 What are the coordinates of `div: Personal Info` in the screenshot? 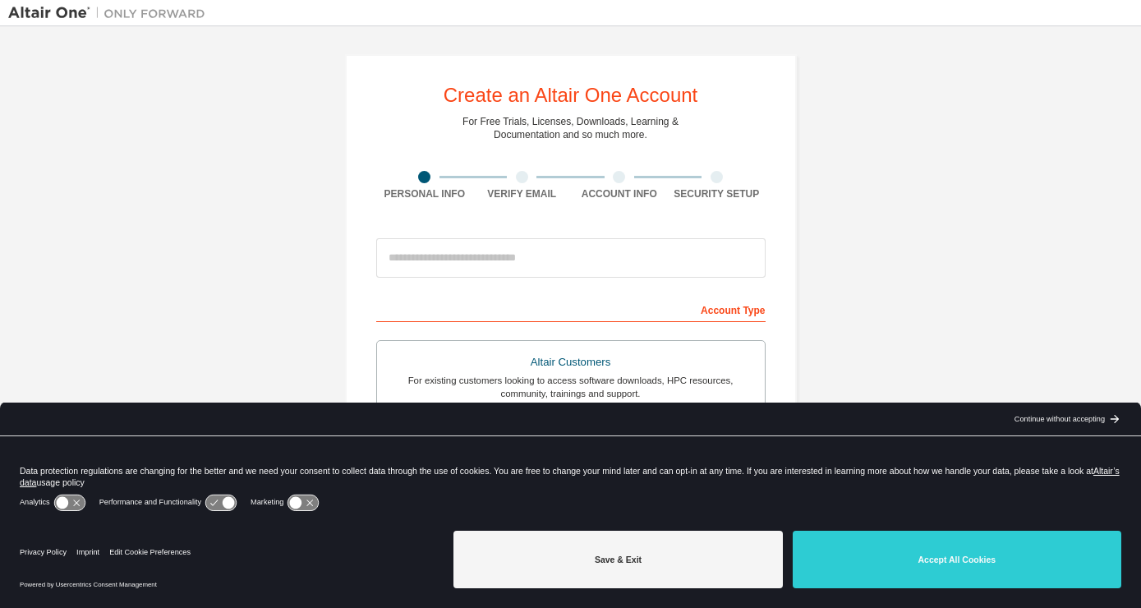 It's located at (425, 194).